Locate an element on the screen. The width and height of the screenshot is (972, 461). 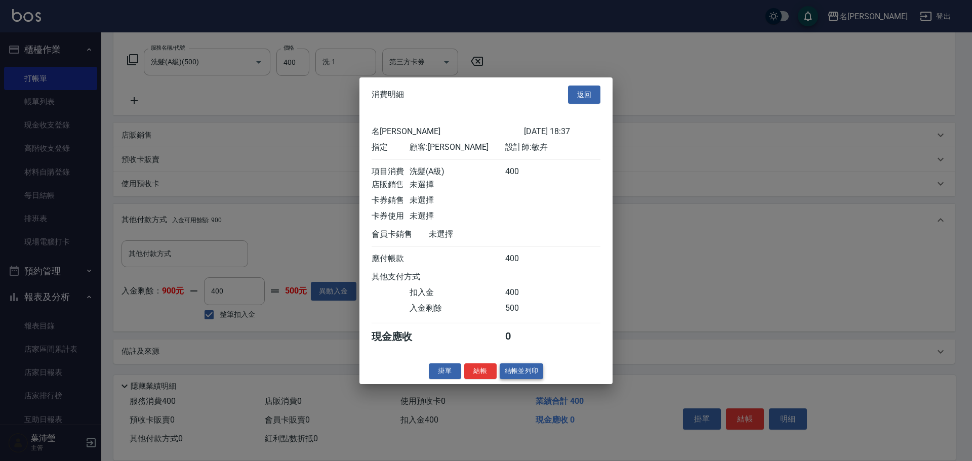
span: 消費明細 is located at coordinates (388, 95).